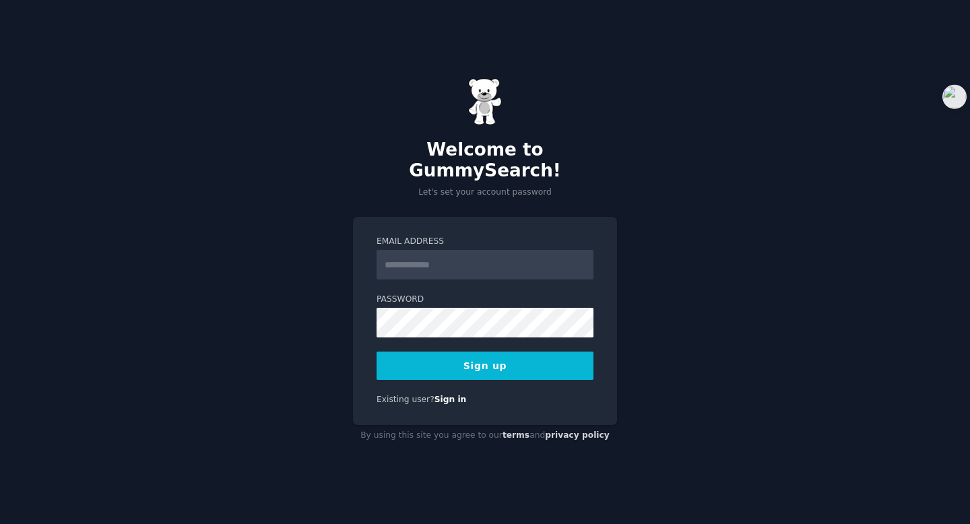  What do you see at coordinates (451, 399) in the screenshot?
I see `a: Sign in` at bounding box center [451, 399].